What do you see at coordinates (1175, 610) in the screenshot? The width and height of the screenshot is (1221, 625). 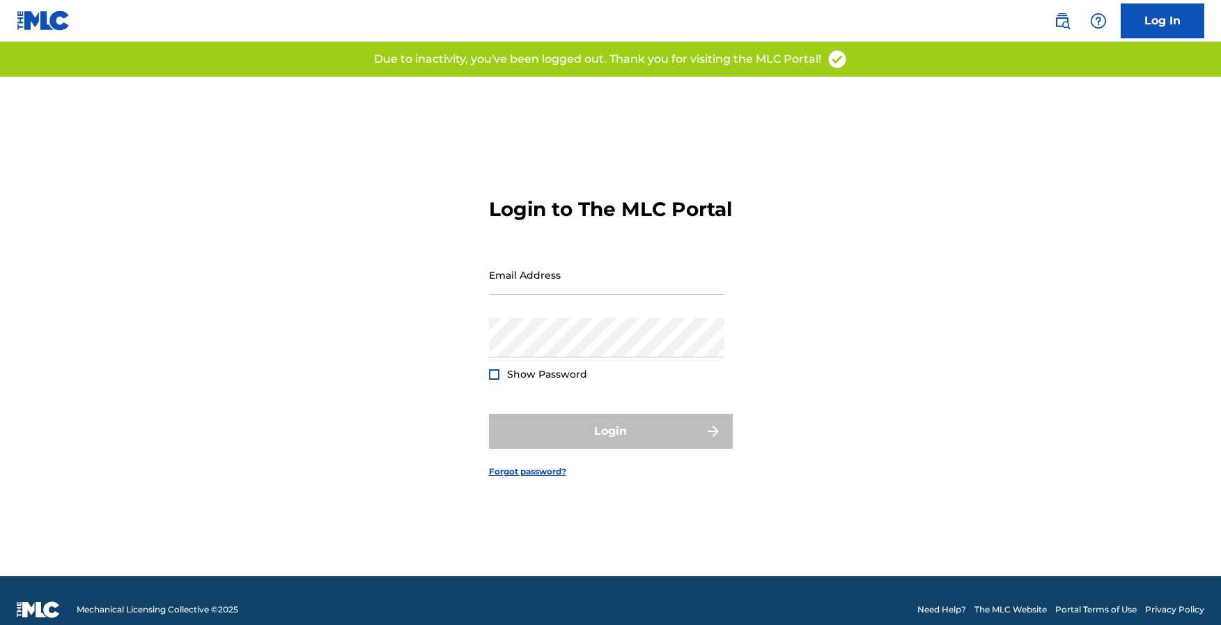 I see `a: Privacy Policy` at bounding box center [1175, 610].